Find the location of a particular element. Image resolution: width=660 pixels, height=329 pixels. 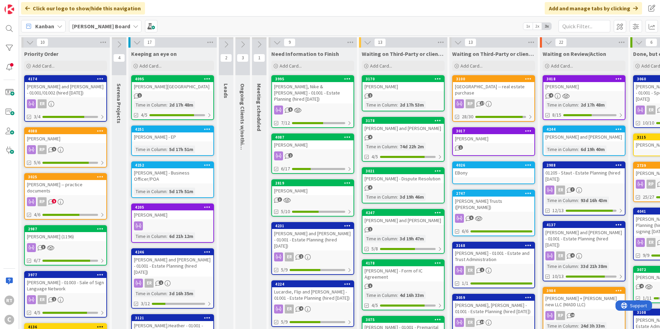

span: Ongoing Clients w/nothing ATM is located at coordinates (243, 123).